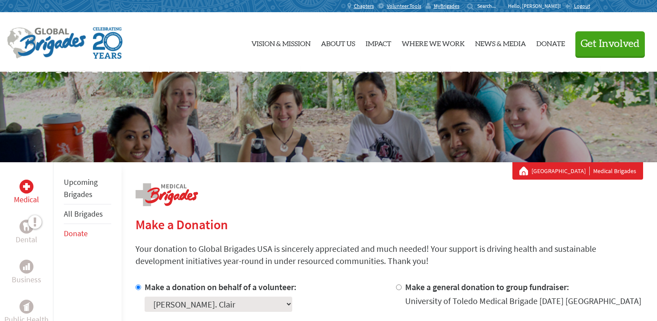 The width and height of the screenshot is (657, 321). I want to click on li: Upcoming Brigades, so click(87, 188).